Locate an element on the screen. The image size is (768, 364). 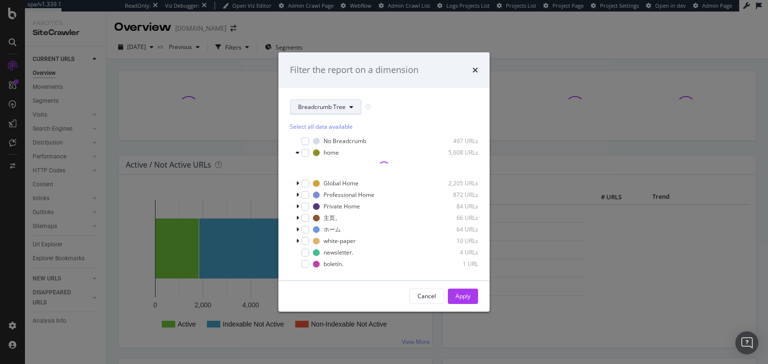
div: 10 URLs is located at coordinates (455, 241).